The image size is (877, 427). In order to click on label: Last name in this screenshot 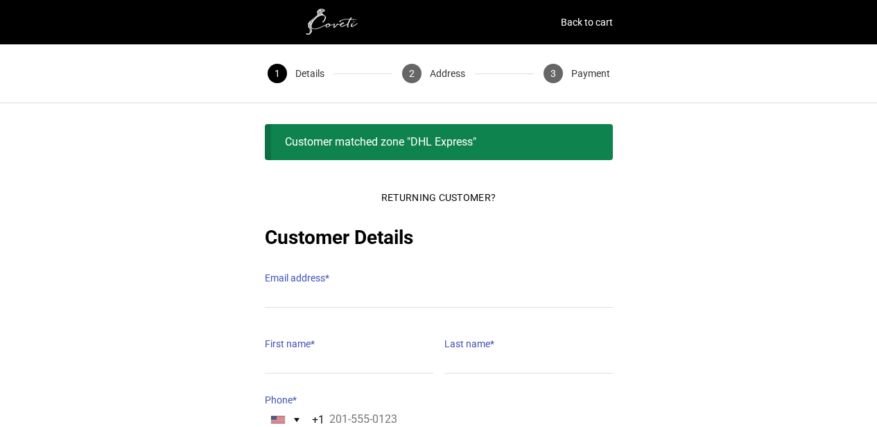, I will do `click(528, 344)`.